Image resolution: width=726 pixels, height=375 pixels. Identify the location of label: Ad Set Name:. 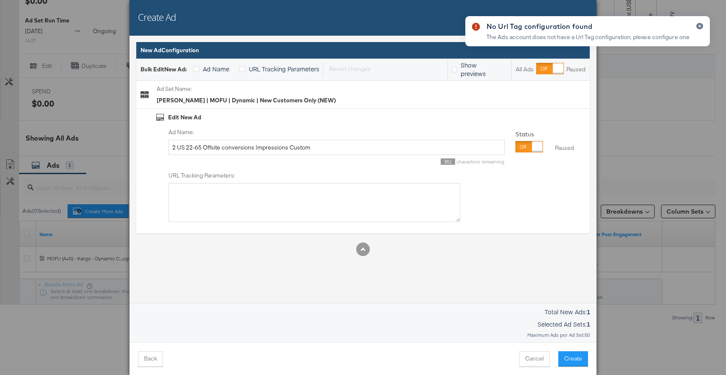
(246, 89).